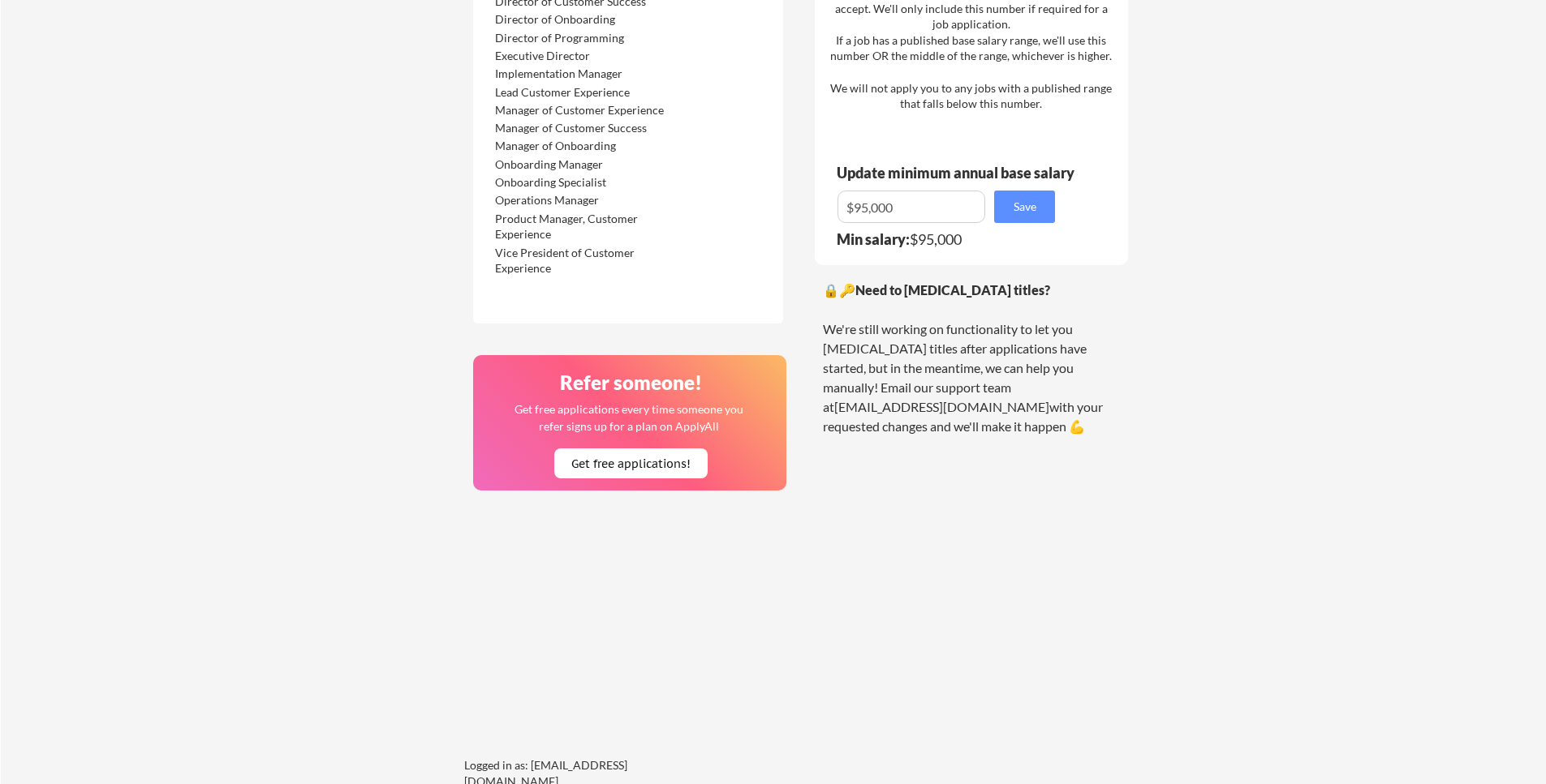 This screenshot has height=784, width=1546. Describe the element at coordinates (580, 110) in the screenshot. I see `div: Manager of Customer Experience` at that location.